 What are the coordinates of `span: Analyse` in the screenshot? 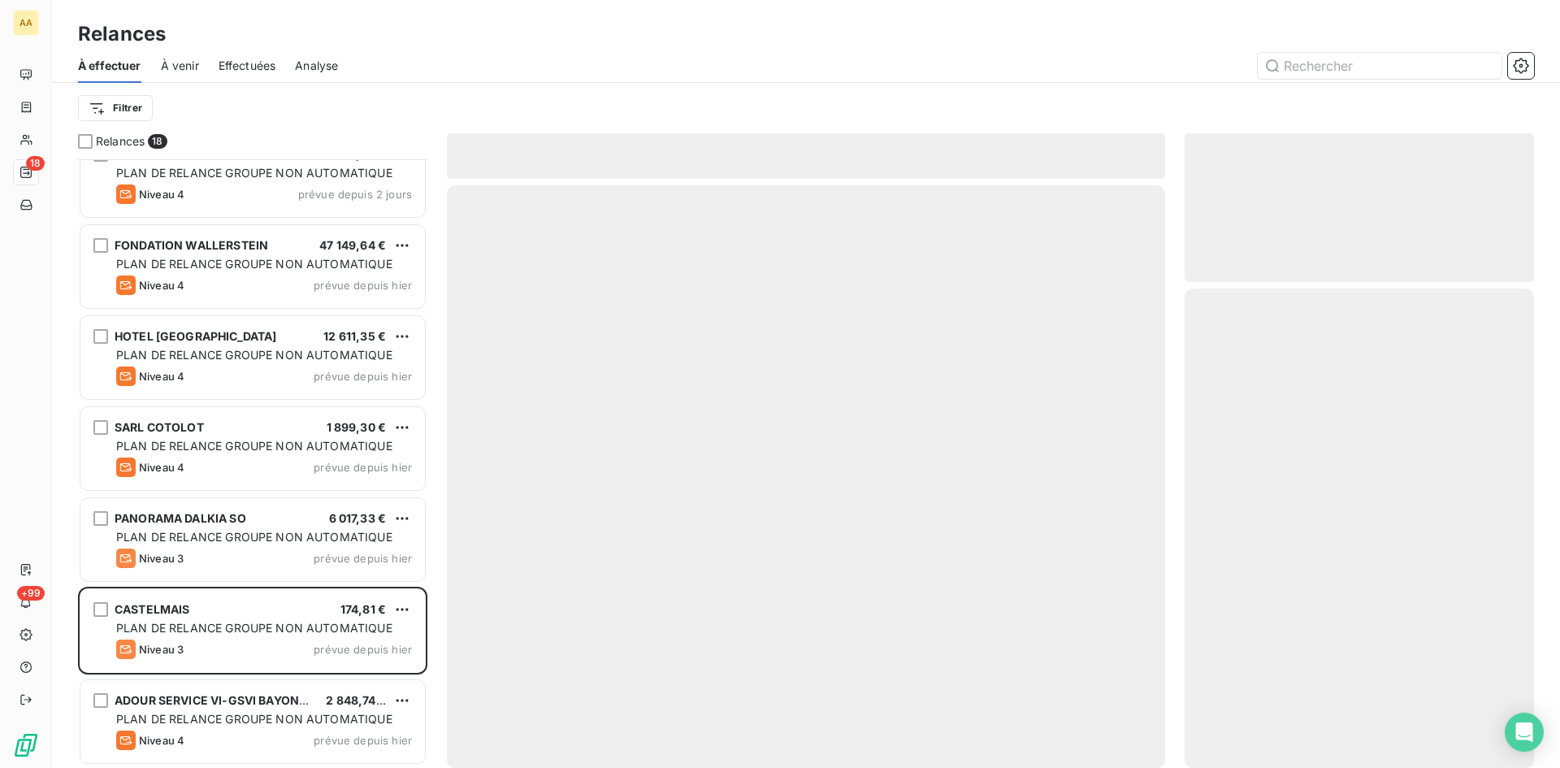 It's located at (316, 66).